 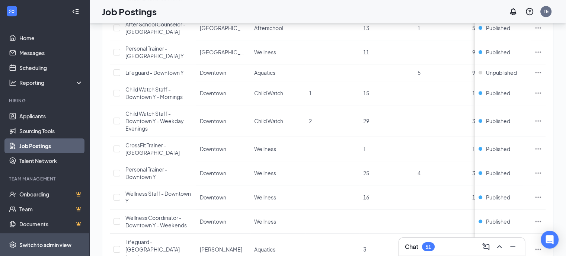 What do you see at coordinates (51, 194) in the screenshot?
I see `a: OnboardingCrown` at bounding box center [51, 194].